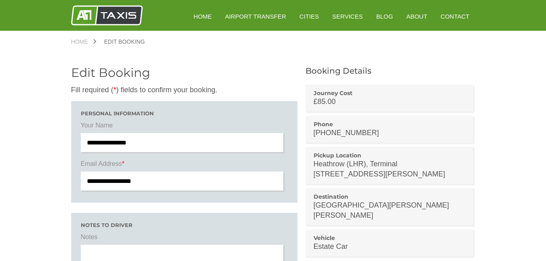 Image resolution: width=546 pixels, height=261 pixels. I want to click on label: Email Address, so click(184, 165).